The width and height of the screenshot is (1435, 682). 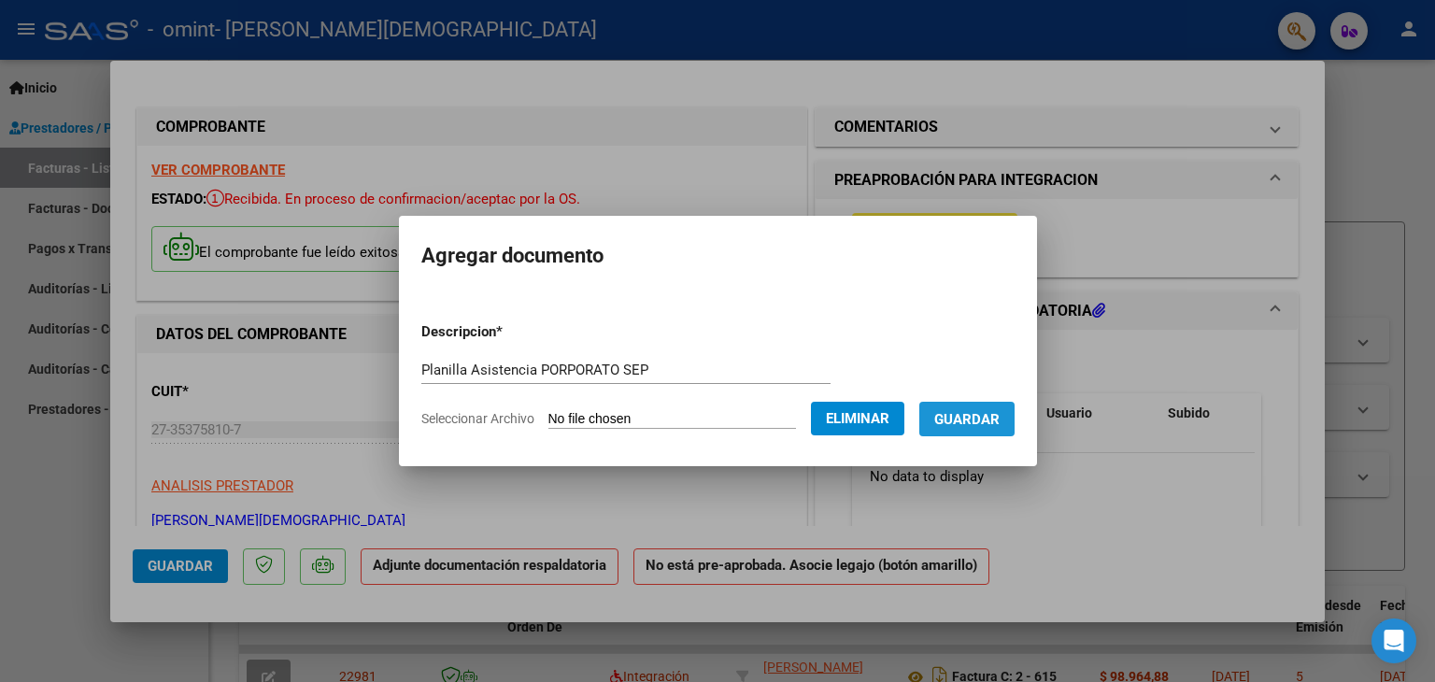 I want to click on span: Seleccionar Archivo, so click(x=477, y=419).